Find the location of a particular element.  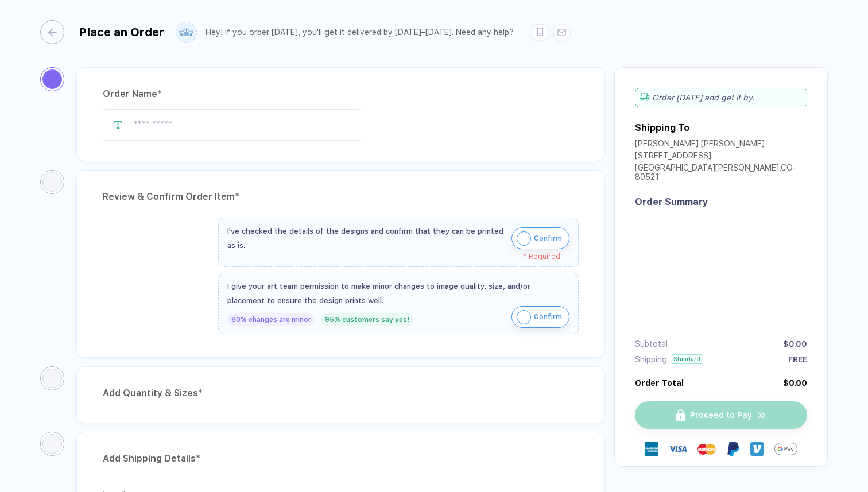

div: Shipping is located at coordinates (651, 359).